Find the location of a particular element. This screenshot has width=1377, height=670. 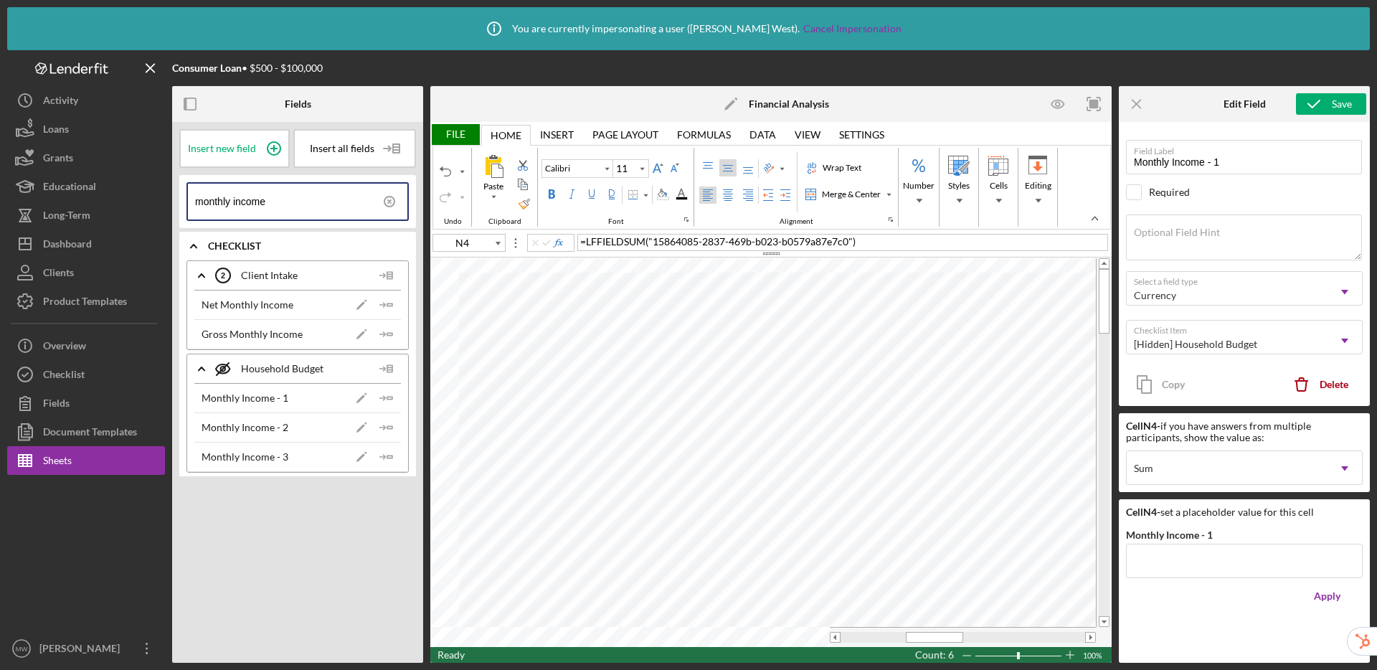

div: Gross Monthly Income is located at coordinates (252, 334).